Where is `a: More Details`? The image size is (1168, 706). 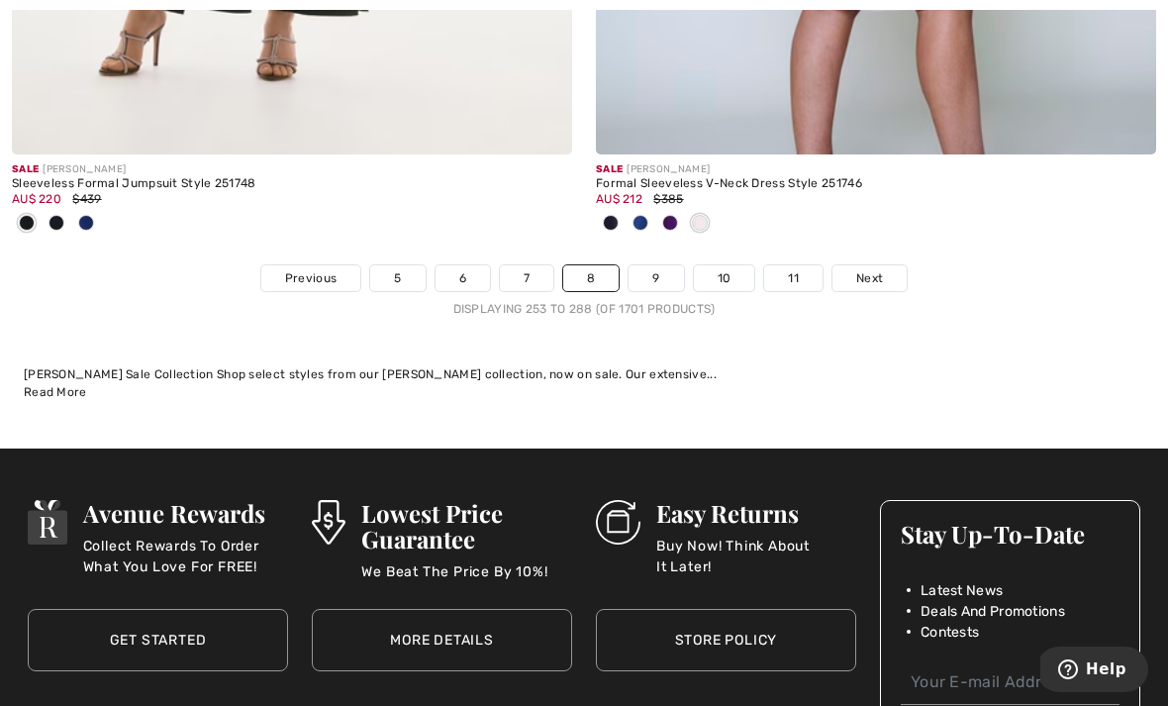 a: More Details is located at coordinates (442, 640).